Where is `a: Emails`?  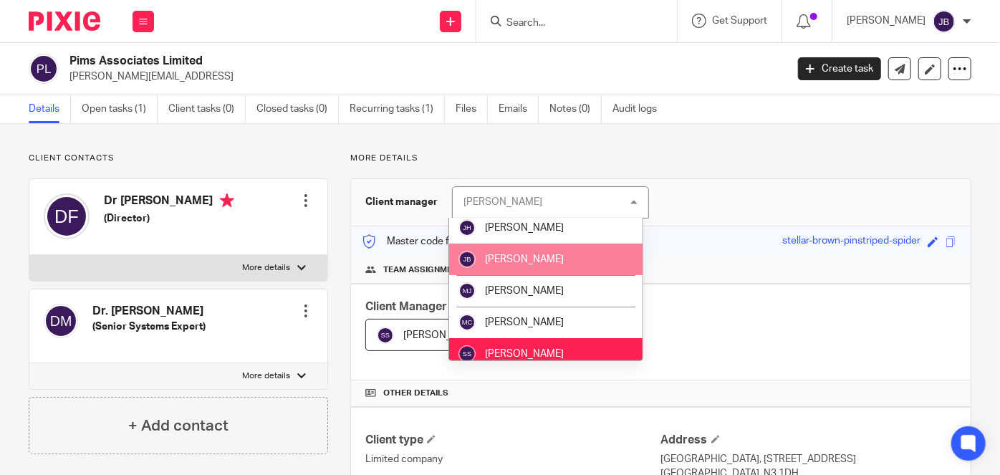
a: Emails is located at coordinates (519, 109).